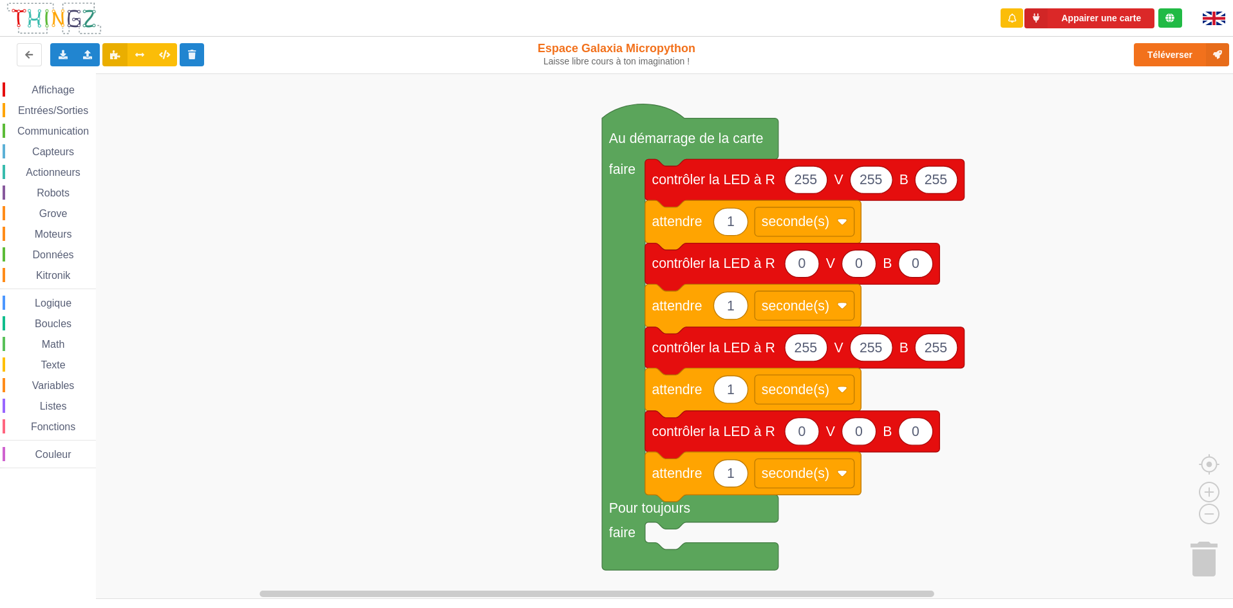  Describe the element at coordinates (53, 254) in the screenshot. I see `span: Données` at that location.